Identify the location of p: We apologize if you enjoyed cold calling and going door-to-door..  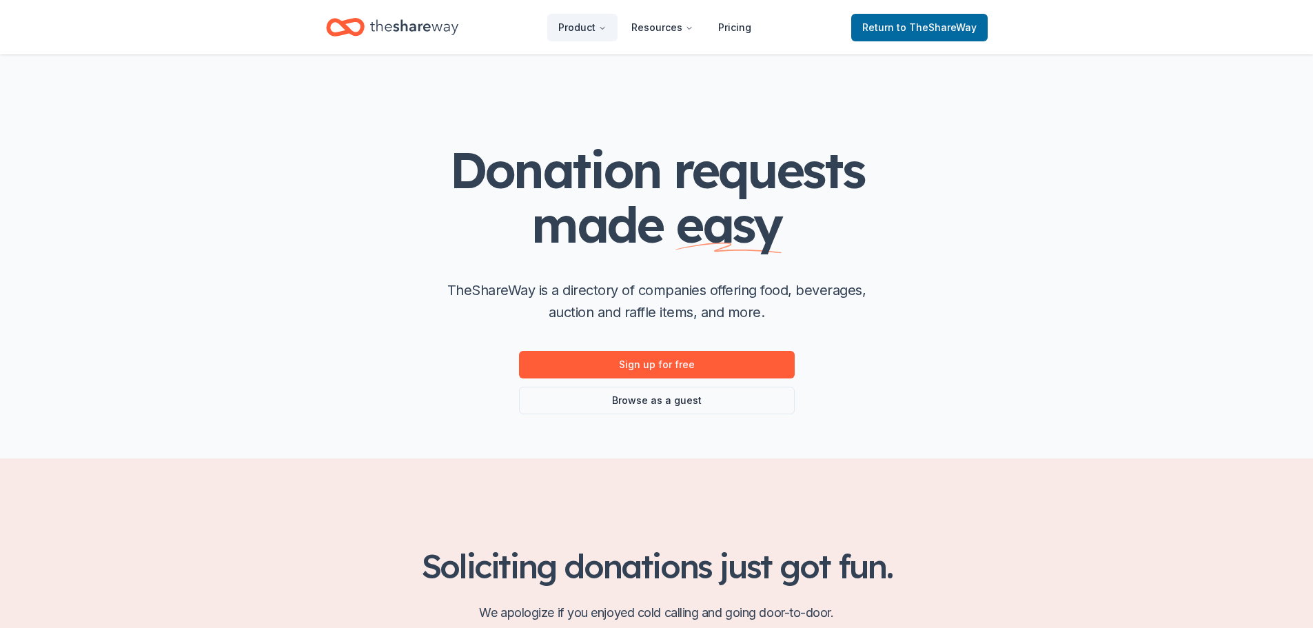
(657, 613).